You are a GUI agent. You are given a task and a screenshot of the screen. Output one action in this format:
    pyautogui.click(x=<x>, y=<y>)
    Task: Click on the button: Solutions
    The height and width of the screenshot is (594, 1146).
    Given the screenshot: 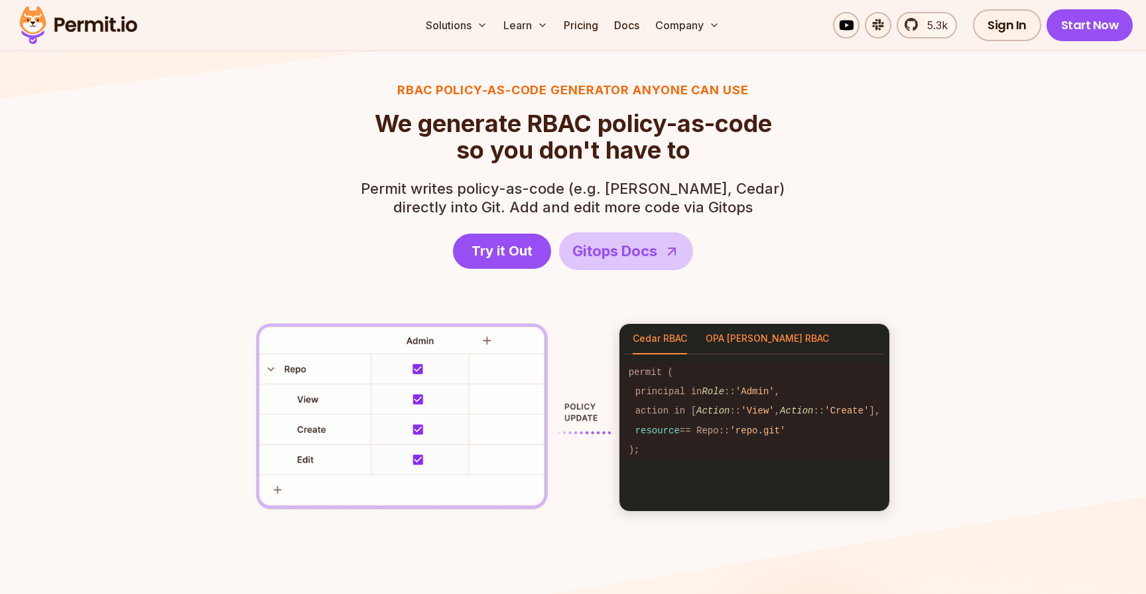 What is the action you would take?
    pyautogui.click(x=456, y=25)
    